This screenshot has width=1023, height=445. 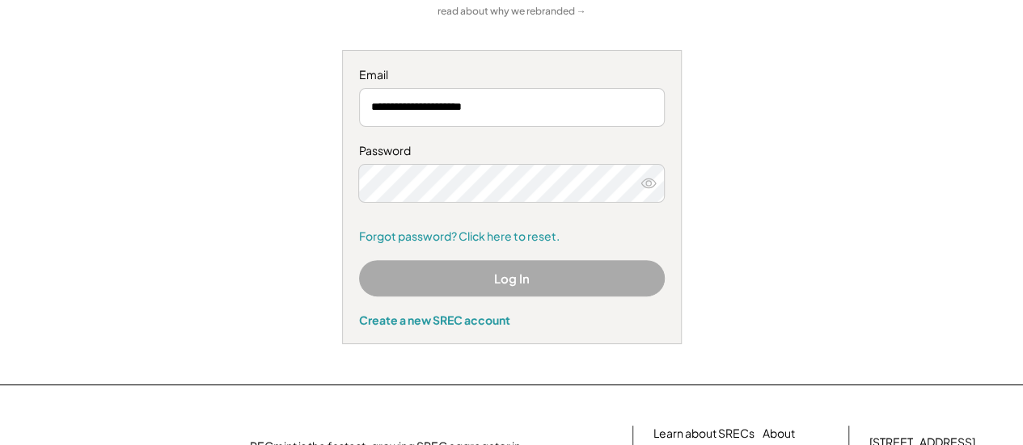 I want to click on button: Log In, so click(x=512, y=278).